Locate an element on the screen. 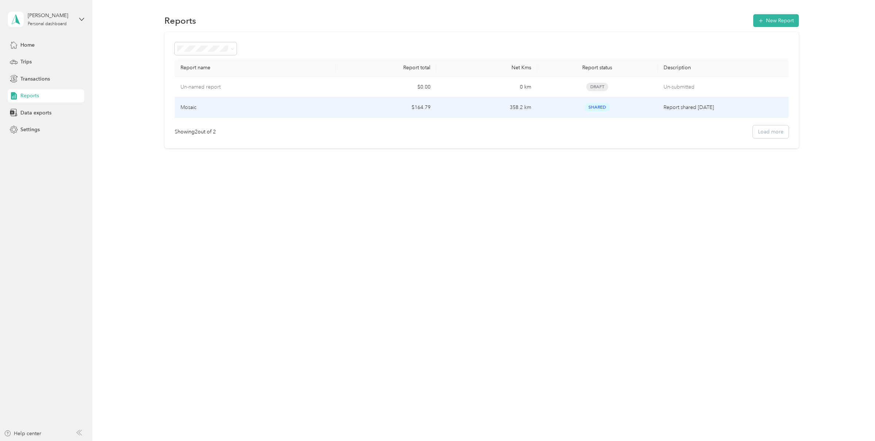  span: Home is located at coordinates (27, 45).